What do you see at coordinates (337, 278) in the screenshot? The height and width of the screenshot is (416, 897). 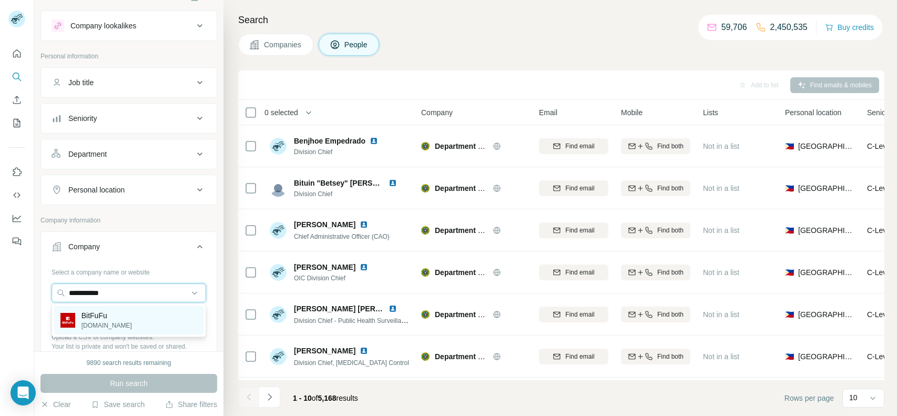 I see `span: OIC Division Chief` at bounding box center [337, 278].